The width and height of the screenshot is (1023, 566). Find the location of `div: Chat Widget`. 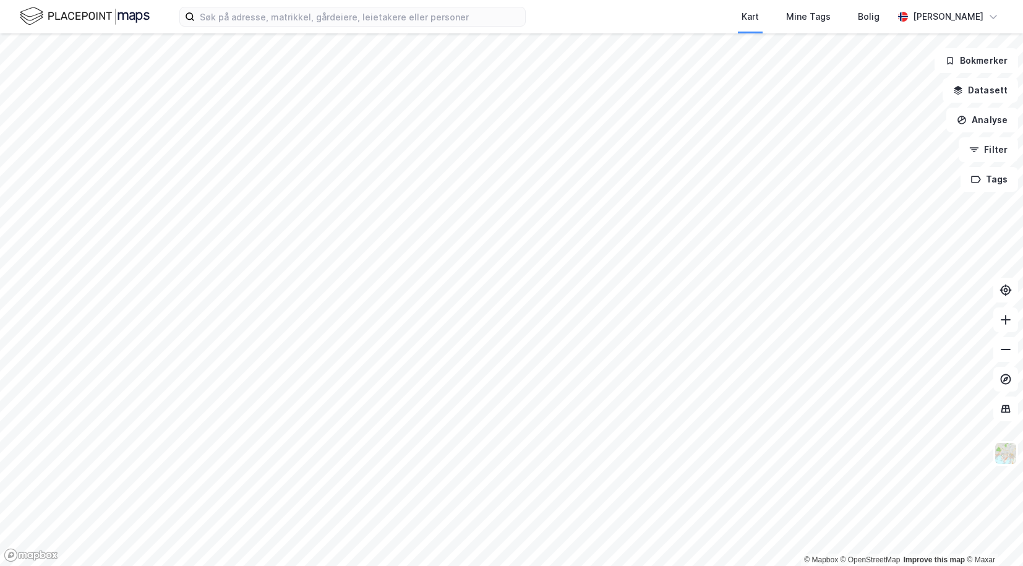

div: Chat Widget is located at coordinates (992, 536).